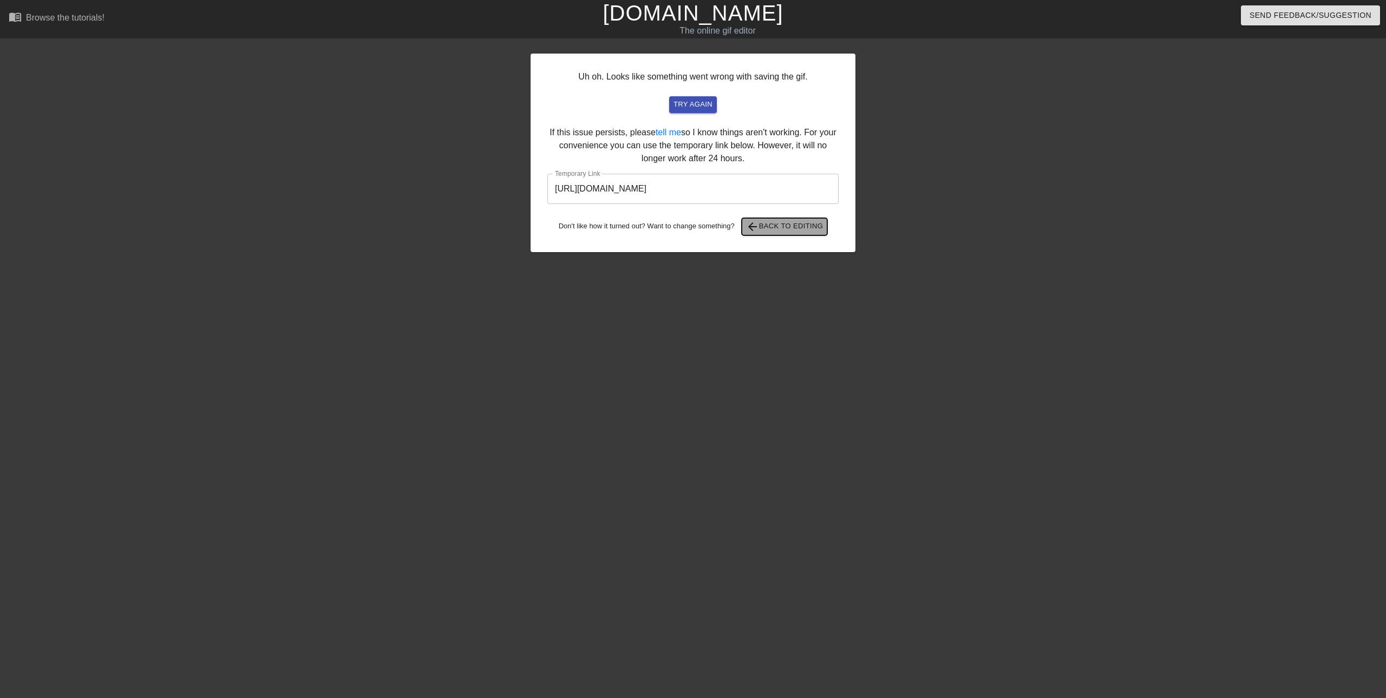 The width and height of the screenshot is (1386, 698). I want to click on span: try again, so click(693, 104).